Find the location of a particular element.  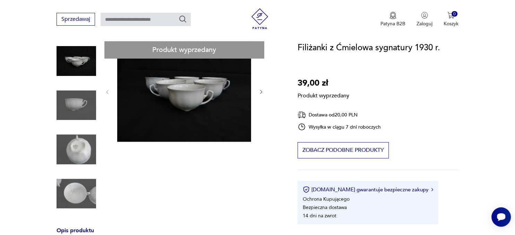

img: Ikonka użytkownika is located at coordinates (425, 15).